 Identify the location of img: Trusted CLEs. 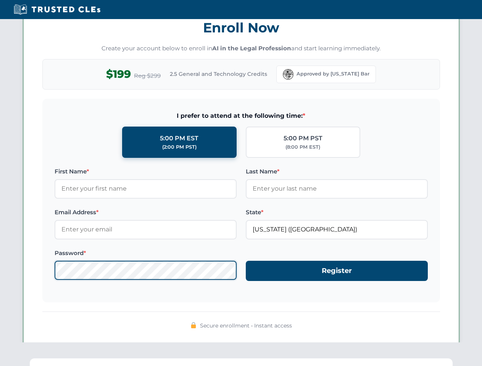
(57, 10).